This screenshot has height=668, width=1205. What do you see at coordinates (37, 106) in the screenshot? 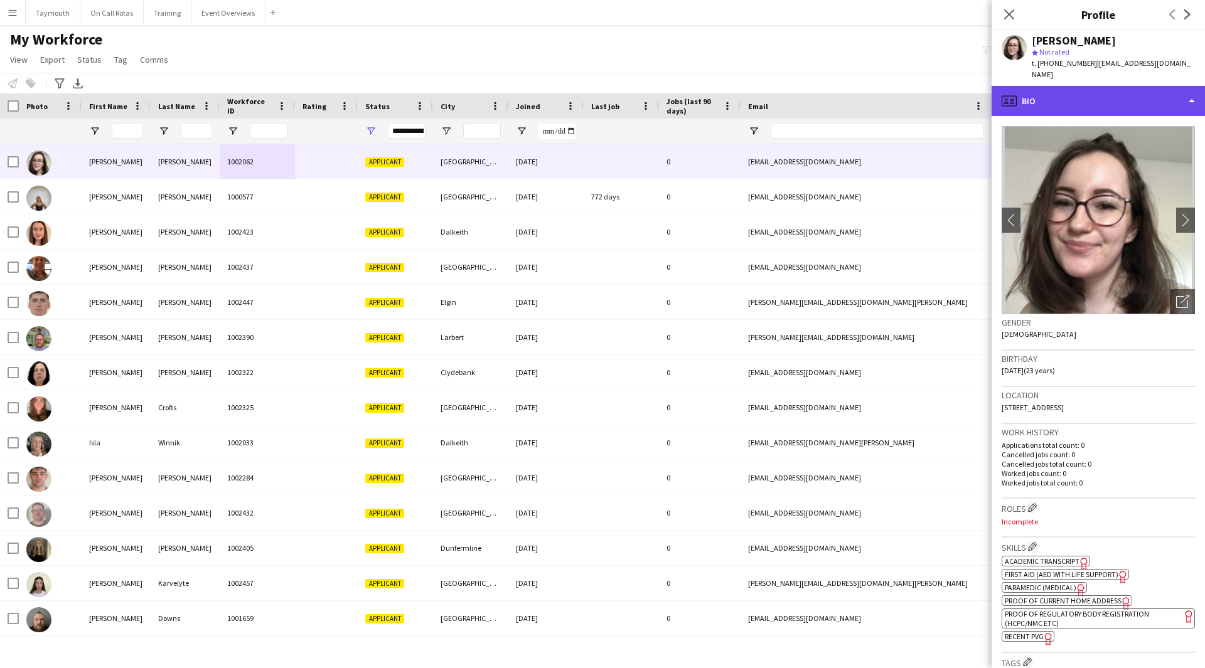
I see `span: Photo` at bounding box center [37, 106].